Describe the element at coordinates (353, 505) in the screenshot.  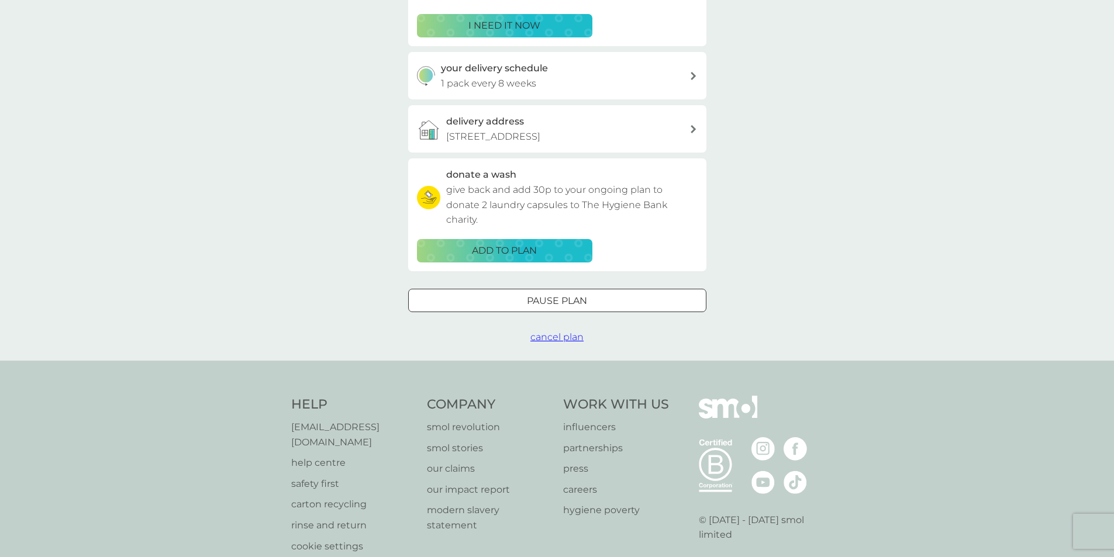
I see `p: carton recycling` at that location.